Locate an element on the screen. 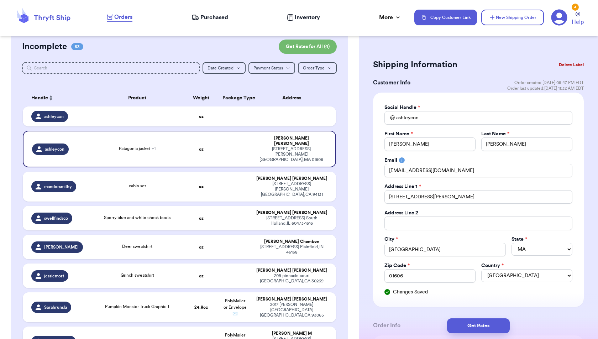 The image size is (598, 339). input: 12345 is located at coordinates (430, 276).